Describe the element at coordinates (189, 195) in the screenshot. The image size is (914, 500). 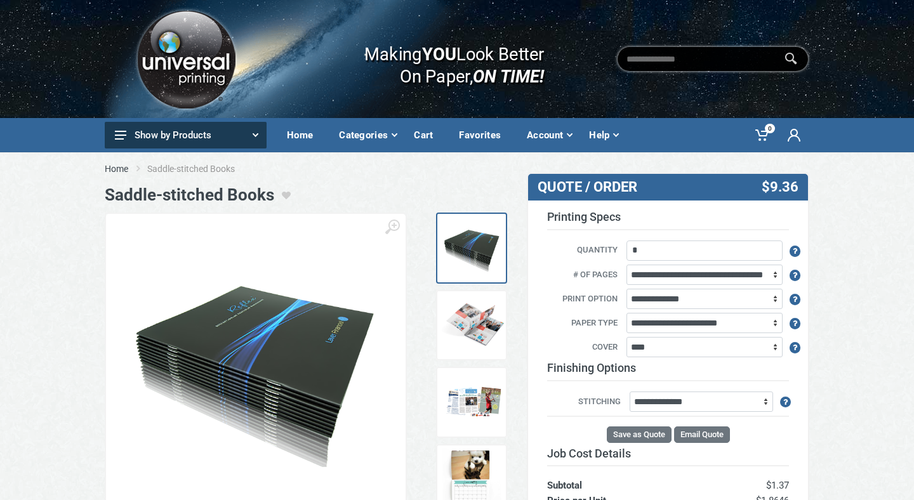
I see `h1: Saddle-stitched Books` at that location.